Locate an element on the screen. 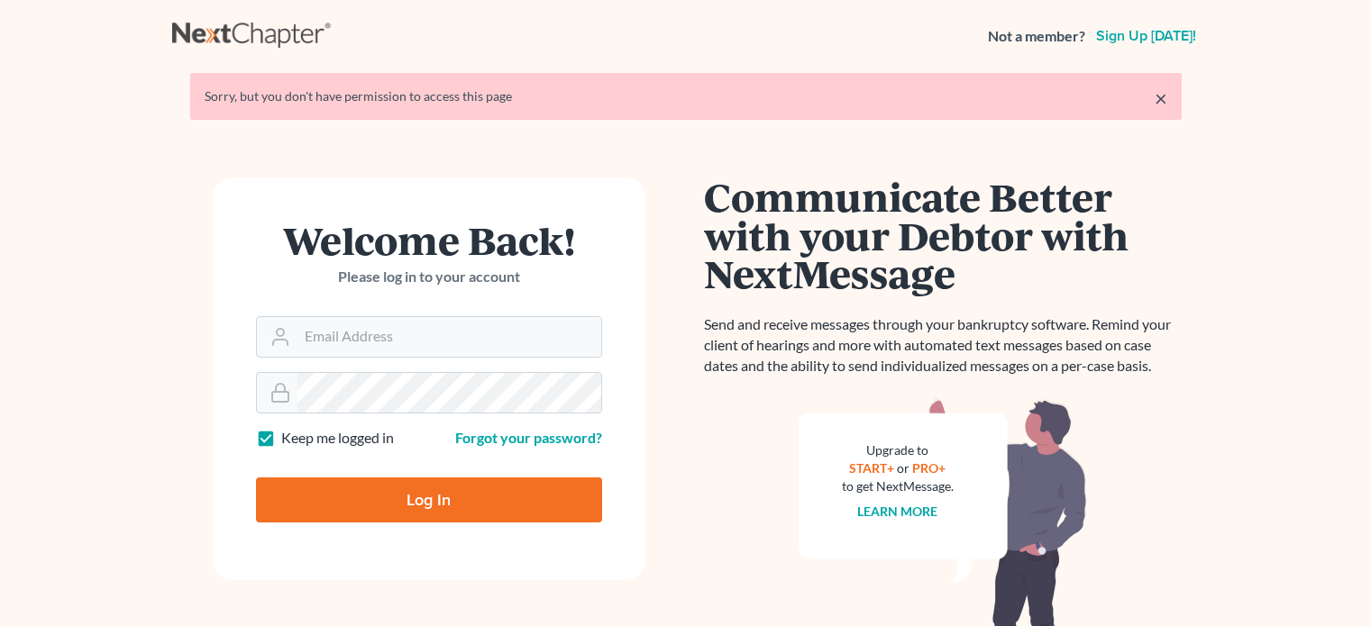 This screenshot has height=626, width=1371. a: START+ is located at coordinates (871, 468).